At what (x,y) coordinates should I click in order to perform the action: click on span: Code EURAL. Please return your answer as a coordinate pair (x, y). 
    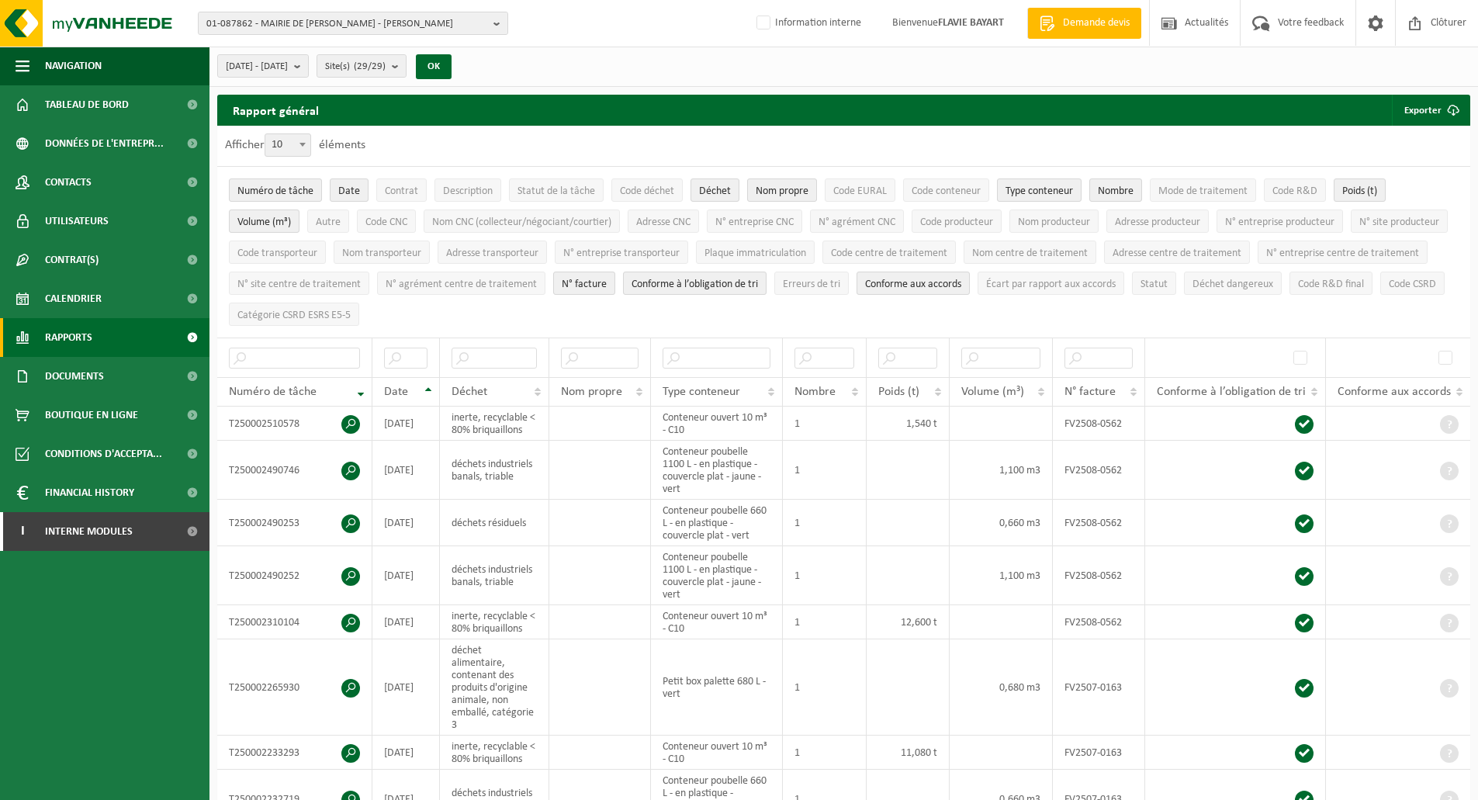
    Looking at the image, I should click on (860, 191).